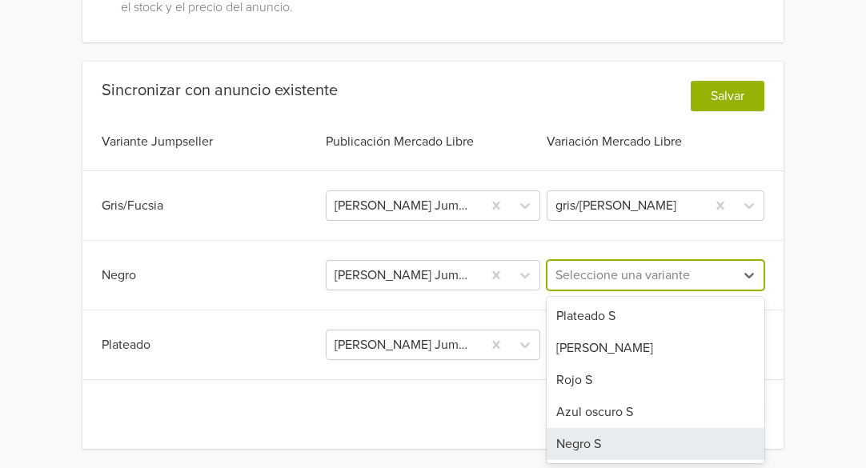 The height and width of the screenshot is (468, 866). I want to click on div: Negro, so click(212, 275).